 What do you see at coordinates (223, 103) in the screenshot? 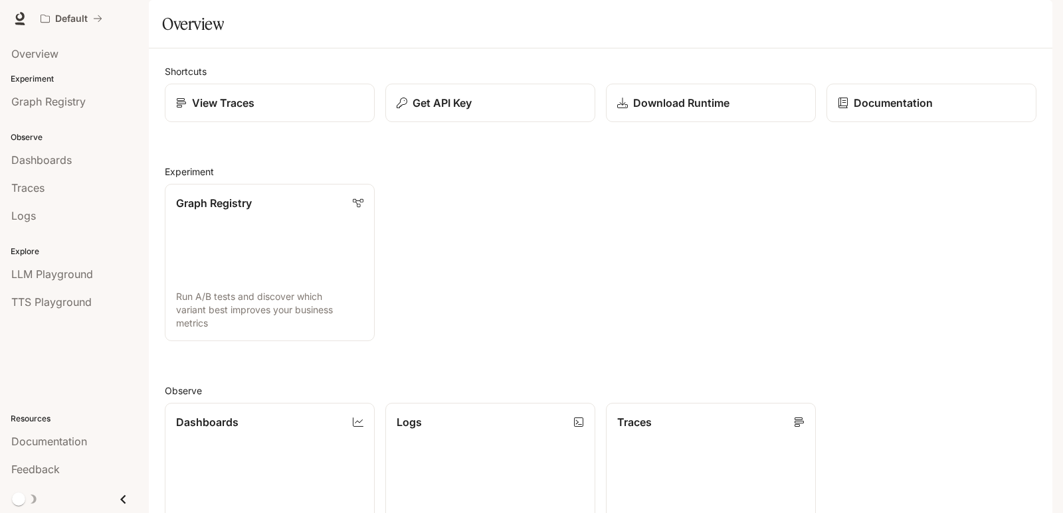
I see `p: View Traces` at bounding box center [223, 103].